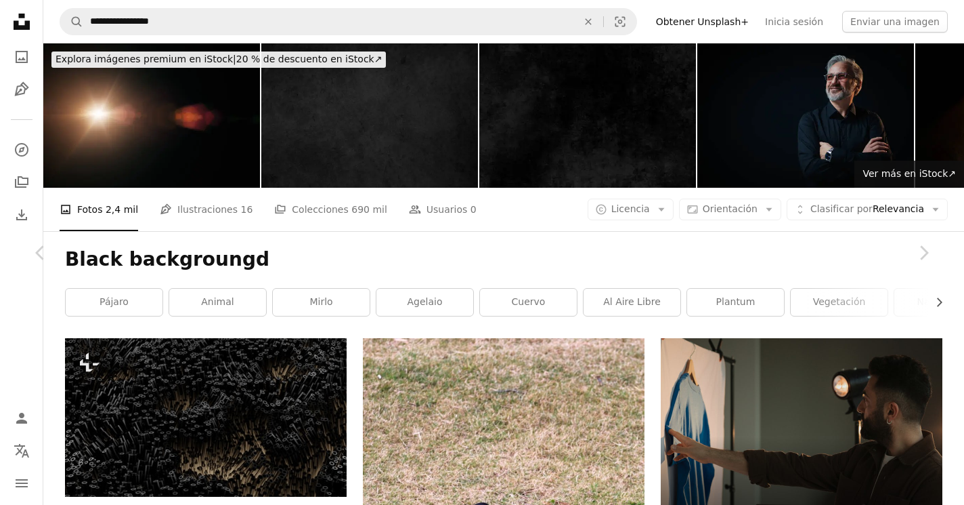  Describe the element at coordinates (589, 22) in the screenshot. I see `button: Borrar` at that location.